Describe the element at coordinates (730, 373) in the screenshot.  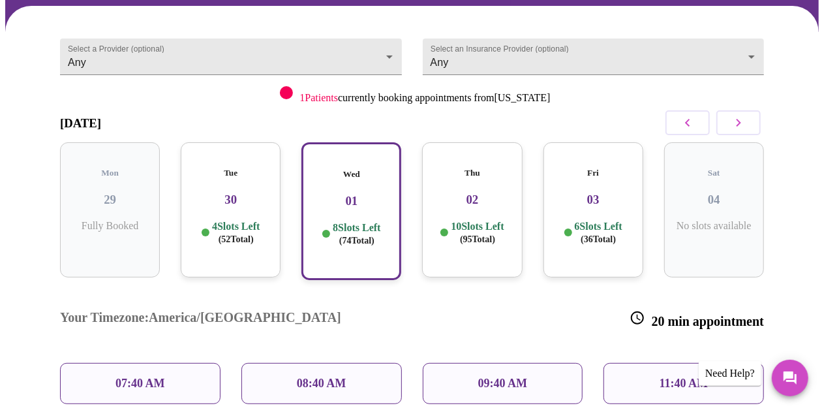
I see `div: Need Help?` at that location.